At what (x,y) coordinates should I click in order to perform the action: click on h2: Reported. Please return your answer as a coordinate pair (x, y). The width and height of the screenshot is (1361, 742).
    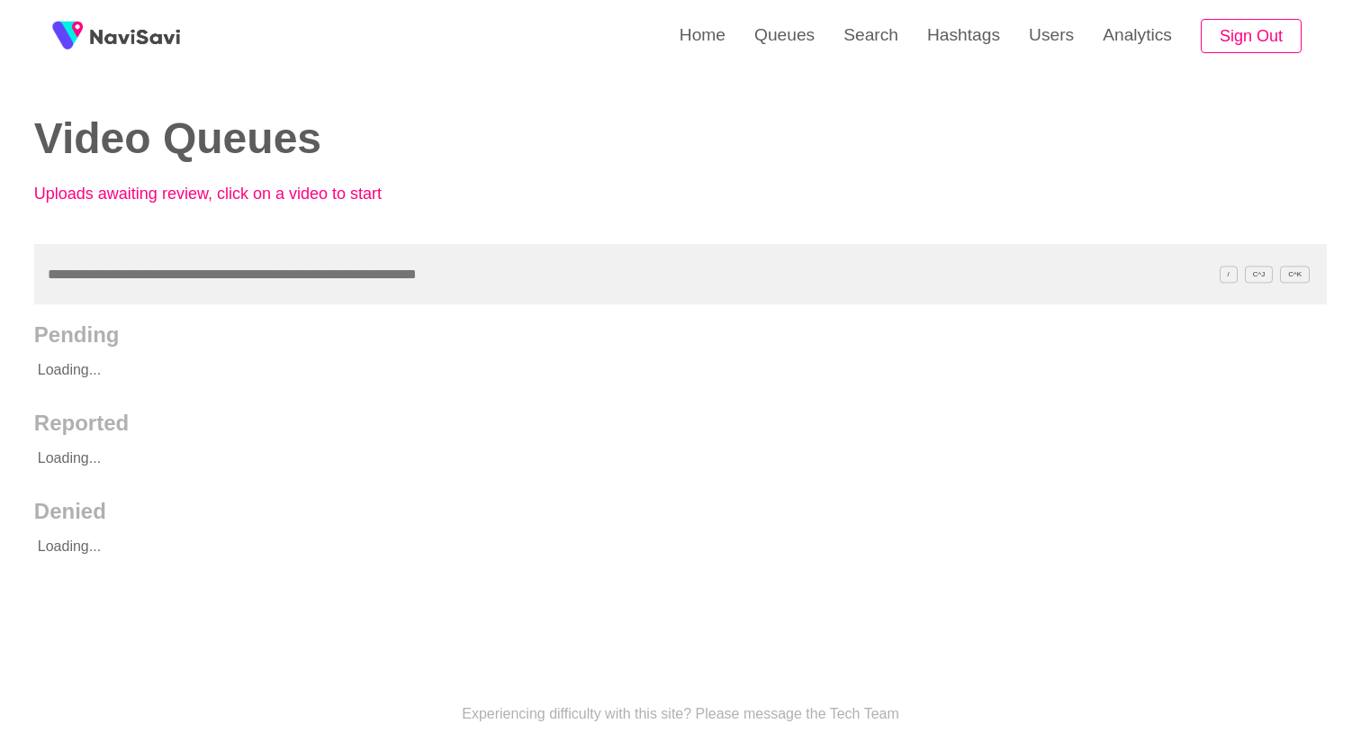
    Looking at the image, I should click on (681, 423).